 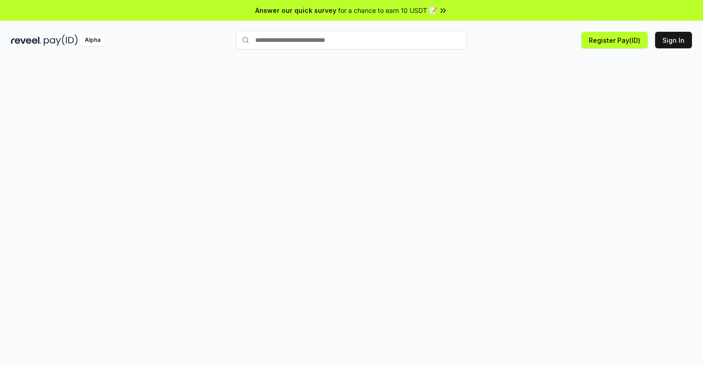 I want to click on span: Answer our quick survey, so click(x=296, y=10).